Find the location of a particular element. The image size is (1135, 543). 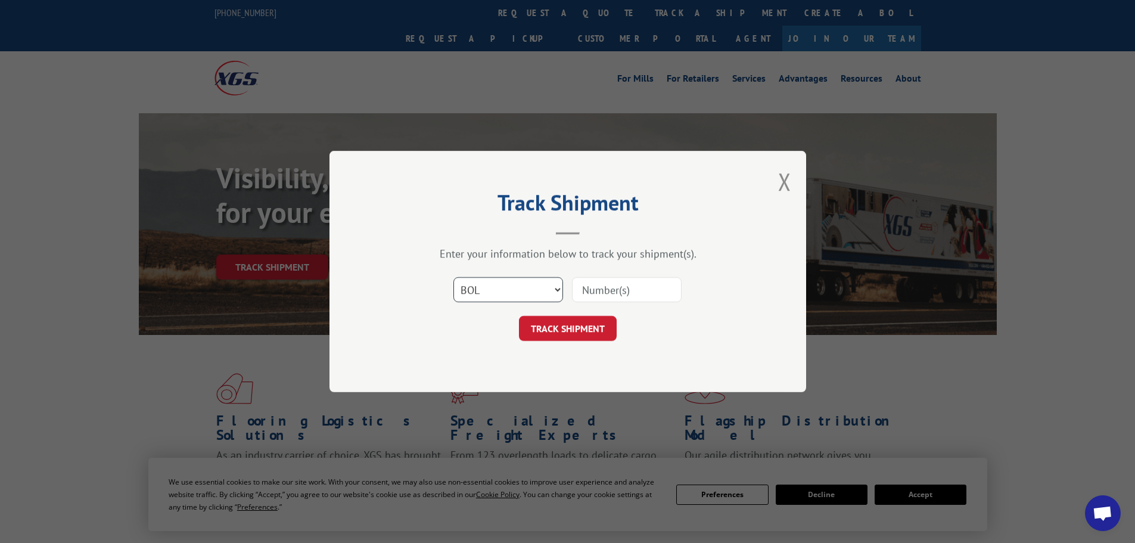

h2: Track Shipment is located at coordinates (568, 205).